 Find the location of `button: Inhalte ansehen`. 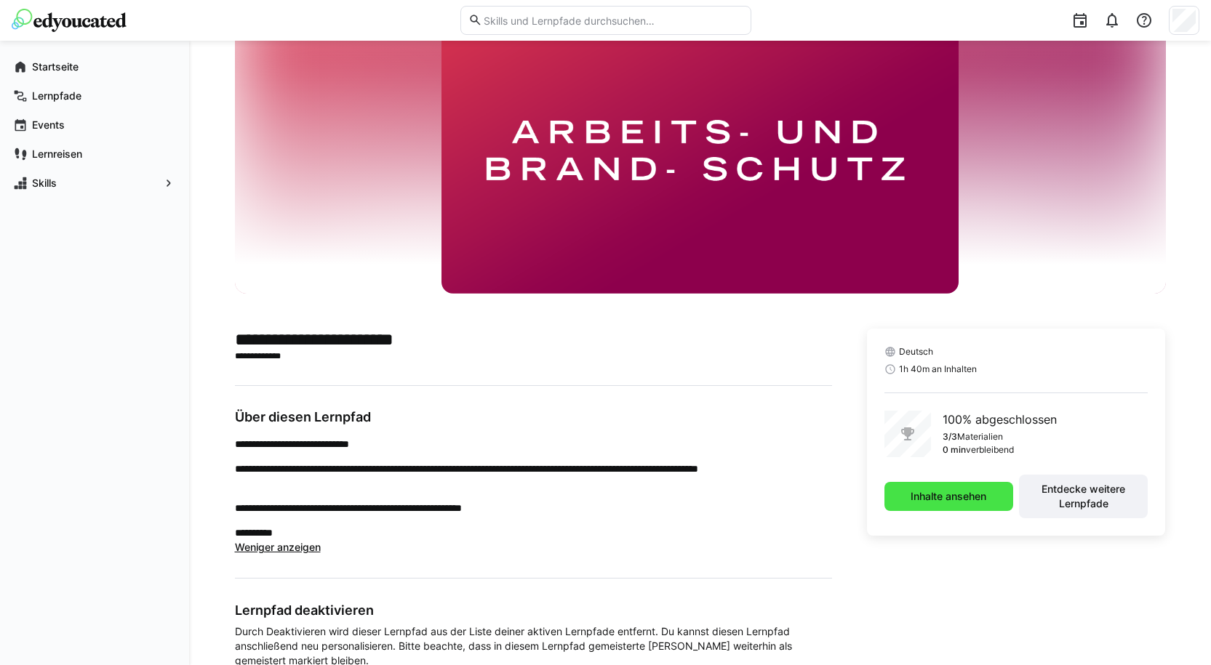

button: Inhalte ansehen is located at coordinates (948, 497).